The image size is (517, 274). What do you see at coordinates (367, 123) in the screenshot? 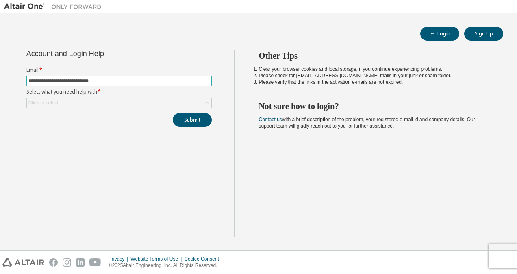
I see `span: with a brief description of the problem, your registered e-mail id and company details. Our suppo...` at bounding box center [367, 123].